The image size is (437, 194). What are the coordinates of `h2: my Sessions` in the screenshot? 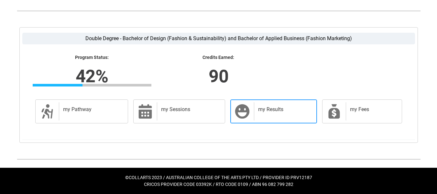 It's located at (190, 109).